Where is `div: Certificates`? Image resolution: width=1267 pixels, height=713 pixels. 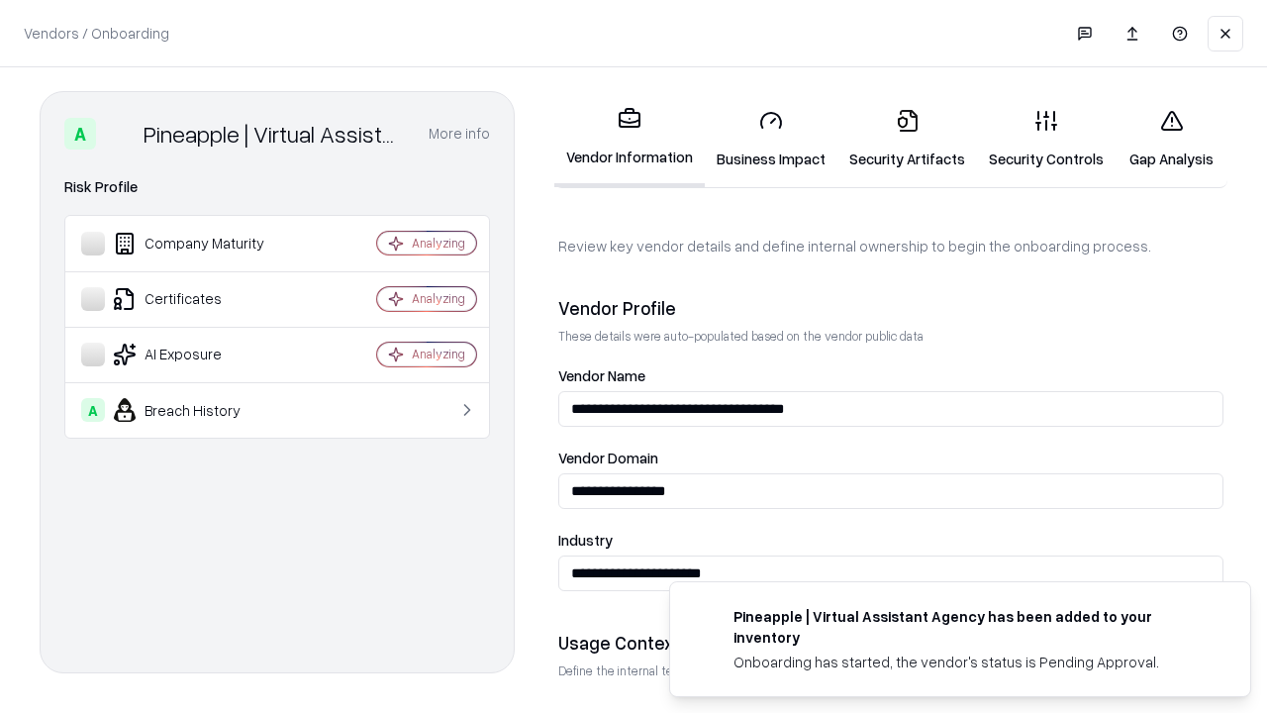 div: Certificates is located at coordinates (199, 299).